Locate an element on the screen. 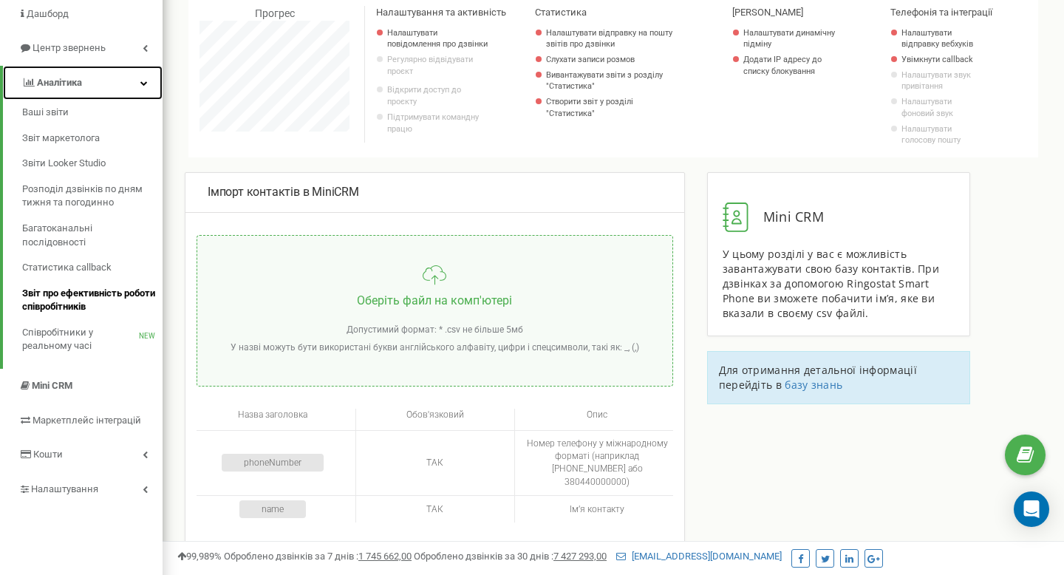 The width and height of the screenshot is (1064, 575). span: Дашборд is located at coordinates (47, 13).